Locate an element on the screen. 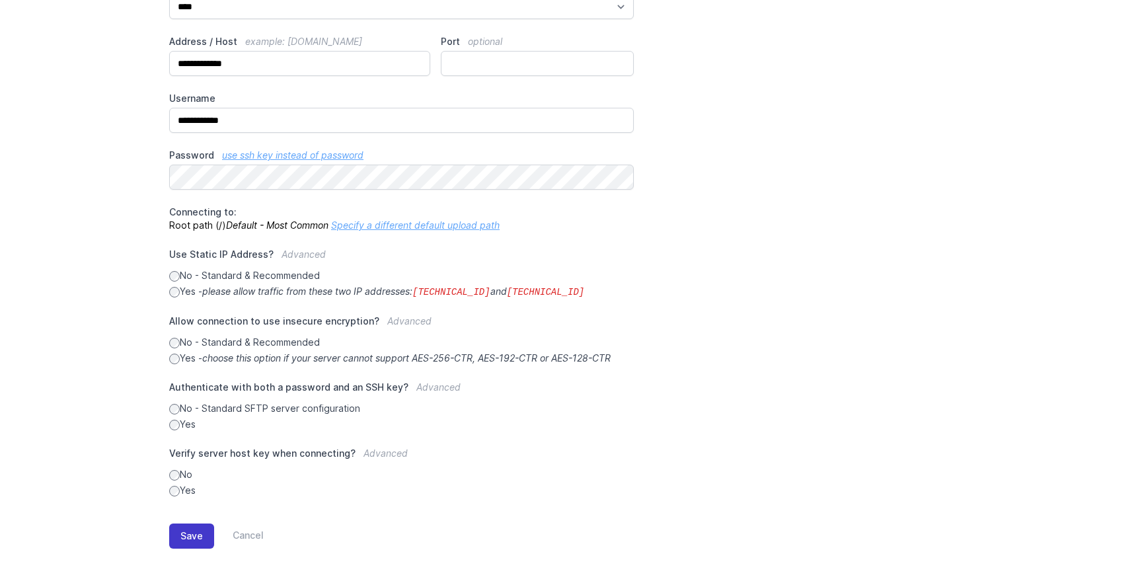 This screenshot has height=585, width=1142. label: Verify server host key when connecting? is located at coordinates (401, 457).